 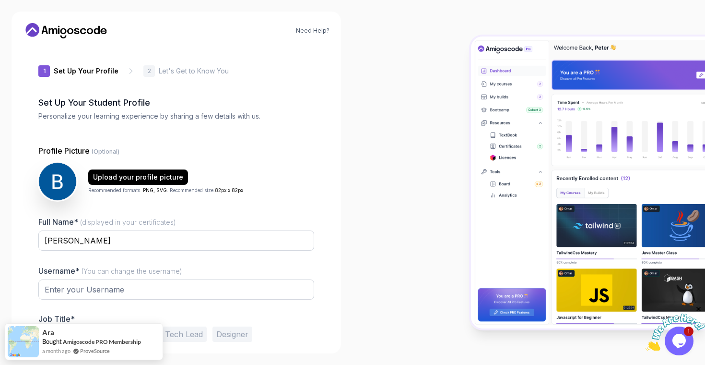 What do you see at coordinates (232, 334) in the screenshot?
I see `button: Designer` at bounding box center [232, 334].